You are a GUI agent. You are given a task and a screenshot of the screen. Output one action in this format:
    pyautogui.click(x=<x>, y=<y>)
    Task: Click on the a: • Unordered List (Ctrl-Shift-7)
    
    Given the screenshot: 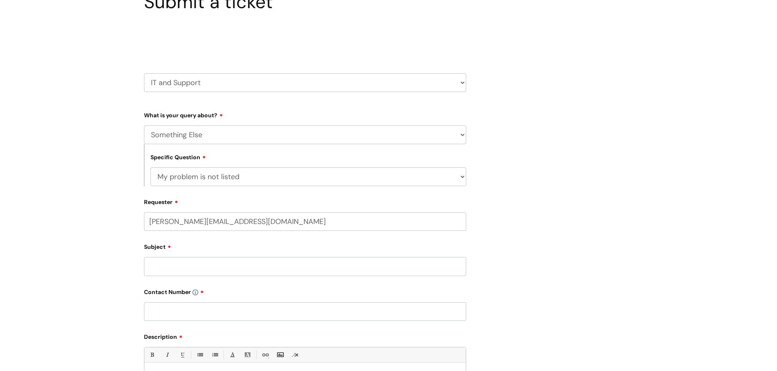 What is the action you would take?
    pyautogui.click(x=199, y=355)
    